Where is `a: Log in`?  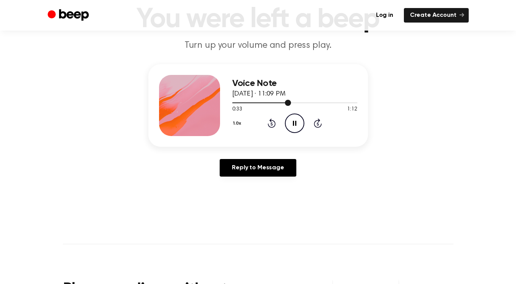 a: Log in is located at coordinates (385, 15).